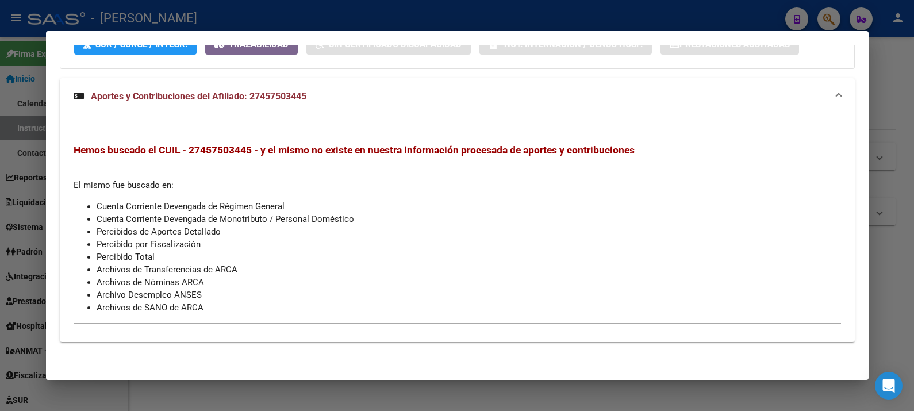 Image resolution: width=914 pixels, height=411 pixels. Describe the element at coordinates (251, 44) in the screenshot. I see `button: Trazabilidad` at that location.